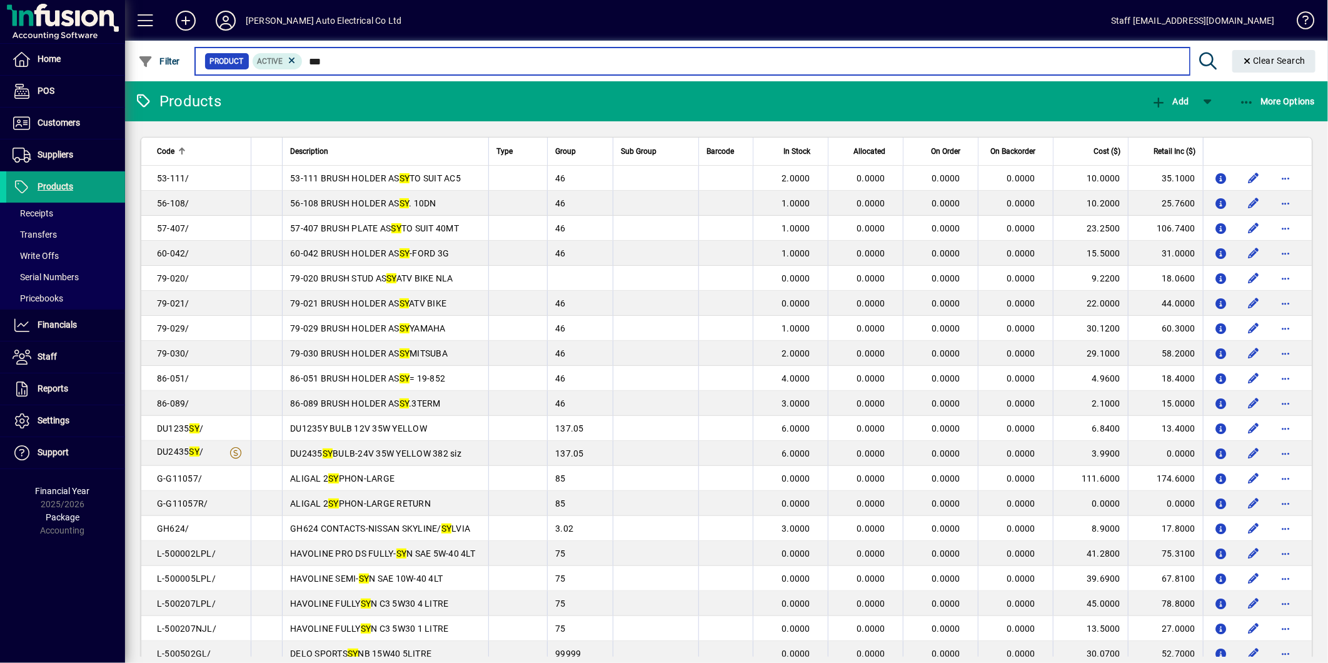 Image resolution: width=1328 pixels, height=663 pixels. I want to click on td: 45.0000, so click(1091, 603).